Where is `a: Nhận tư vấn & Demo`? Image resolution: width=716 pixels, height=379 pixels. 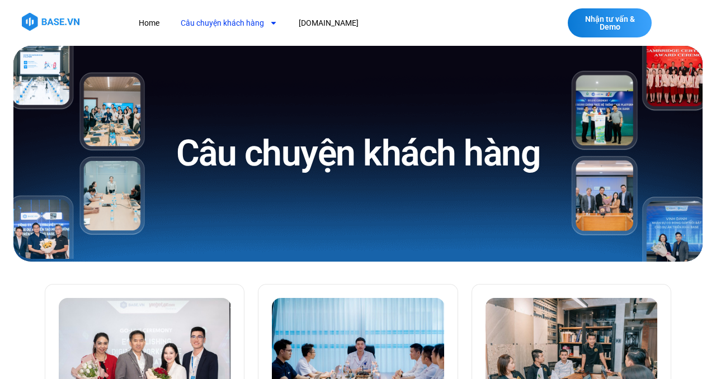 a: Nhận tư vấn & Demo is located at coordinates (610, 23).